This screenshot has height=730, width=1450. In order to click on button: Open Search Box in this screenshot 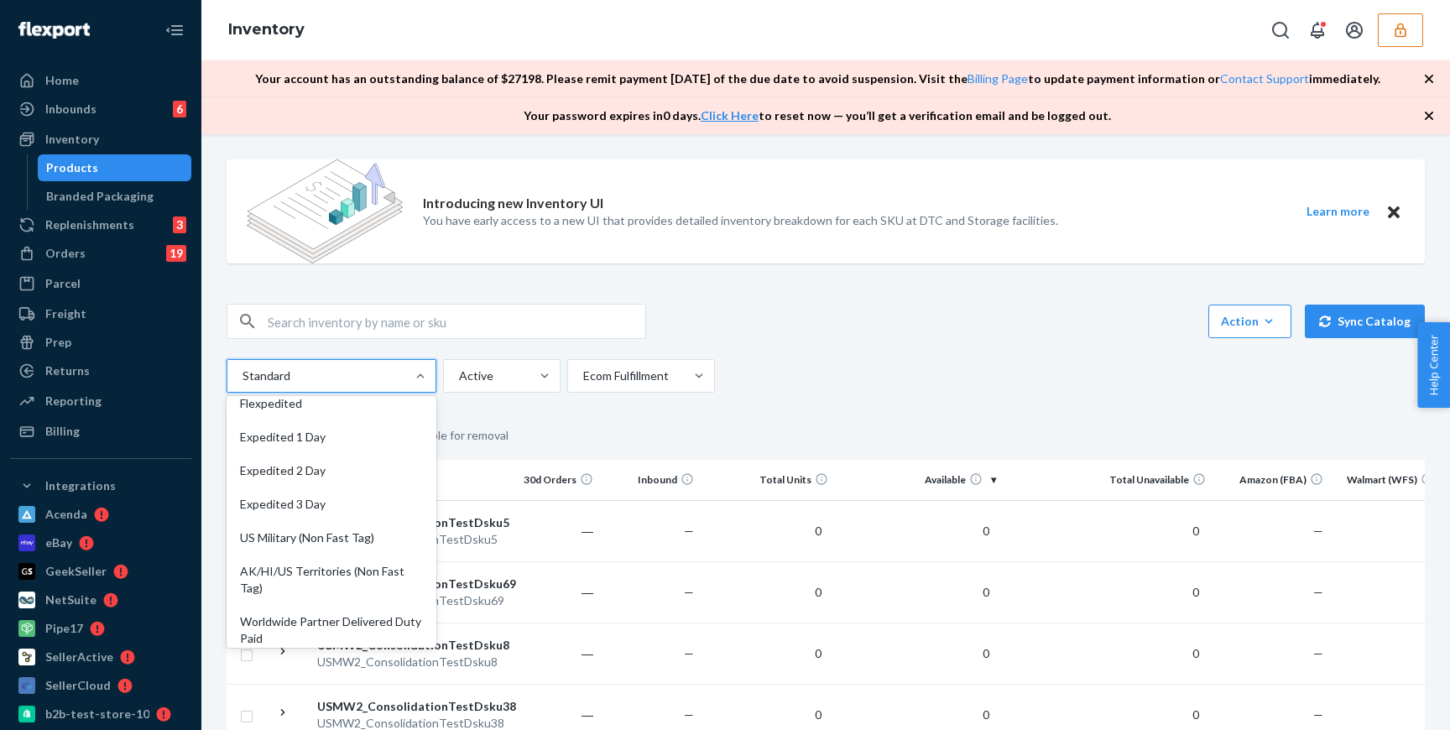, I will do `click(1281, 30)`.